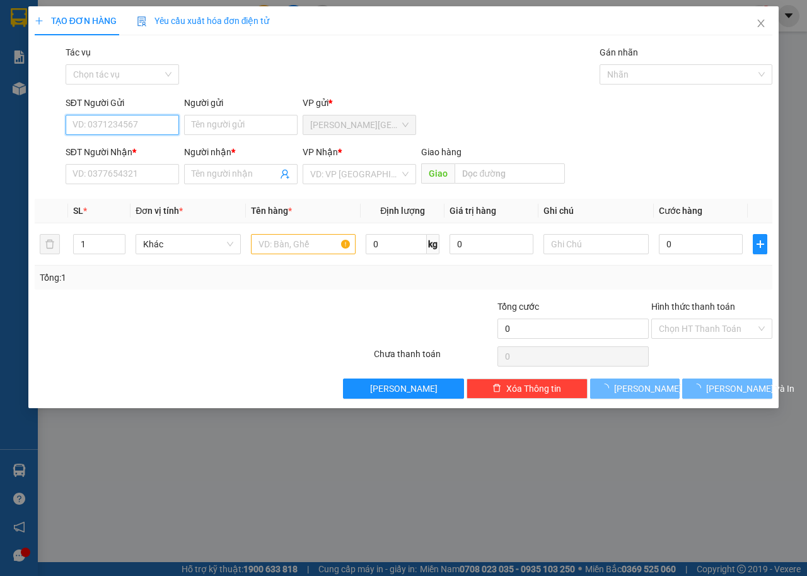 The width and height of the screenshot is (807, 576). Describe the element at coordinates (491, 244) in the screenshot. I see `input: 0` at that location.